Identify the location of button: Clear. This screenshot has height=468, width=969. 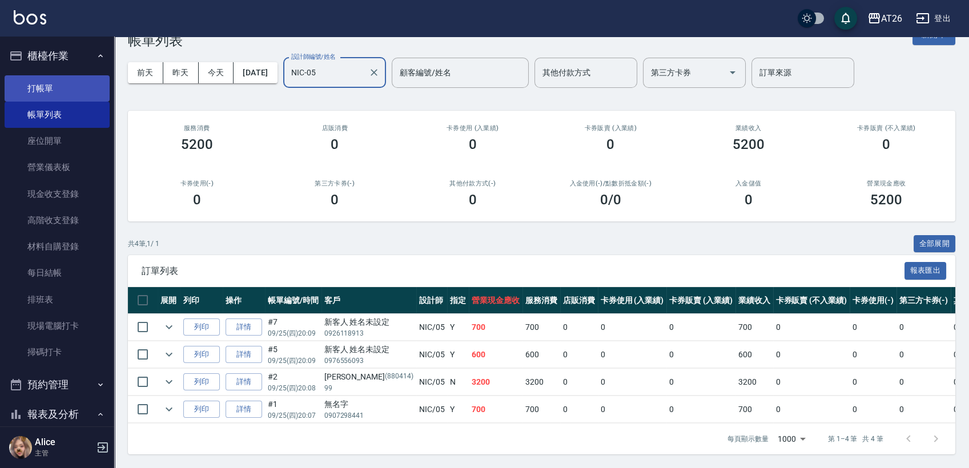
(374, 72).